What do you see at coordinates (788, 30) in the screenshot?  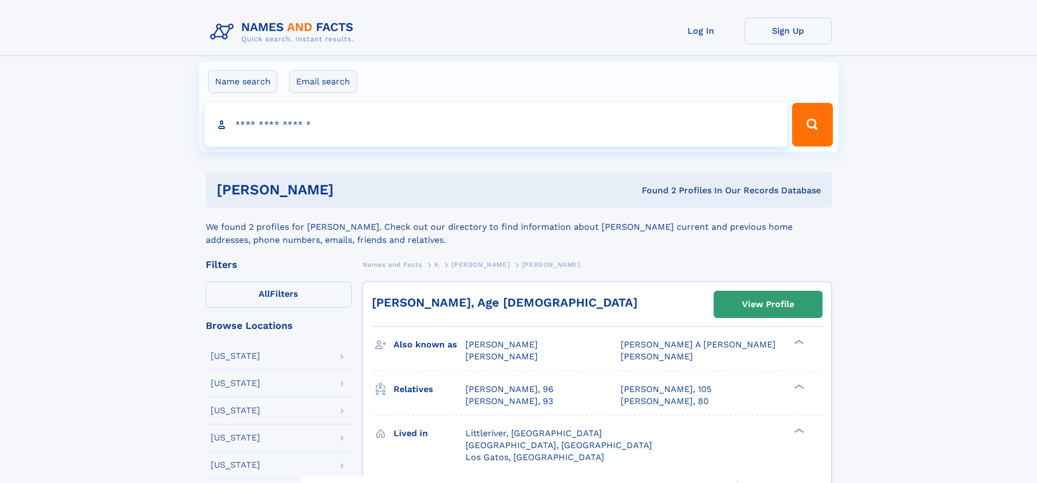 I see `a: Sign Up` at bounding box center [788, 30].